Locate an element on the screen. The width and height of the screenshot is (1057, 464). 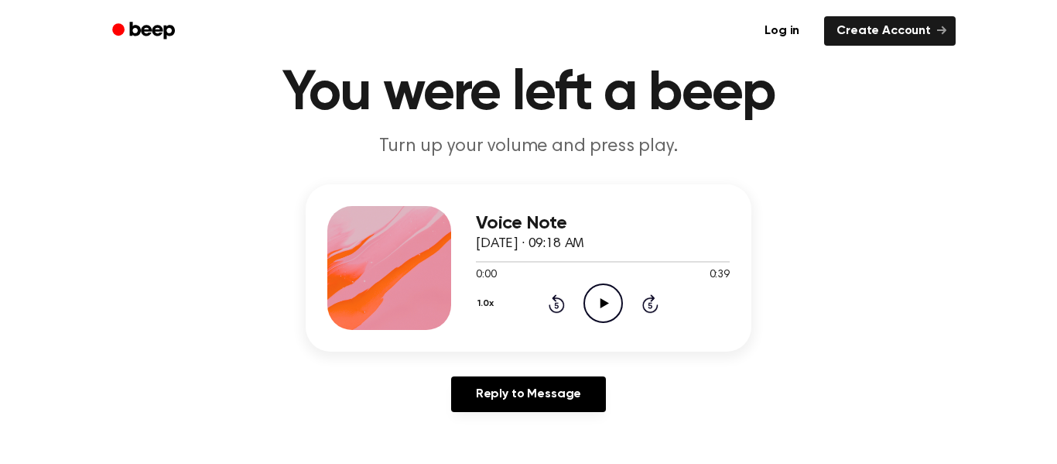
button: 1.0x is located at coordinates (488, 303).